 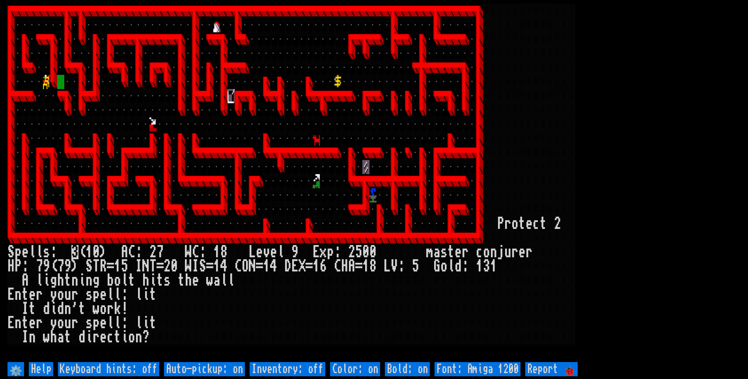 What do you see at coordinates (96, 281) in the screenshot?
I see `div: g` at bounding box center [96, 281].